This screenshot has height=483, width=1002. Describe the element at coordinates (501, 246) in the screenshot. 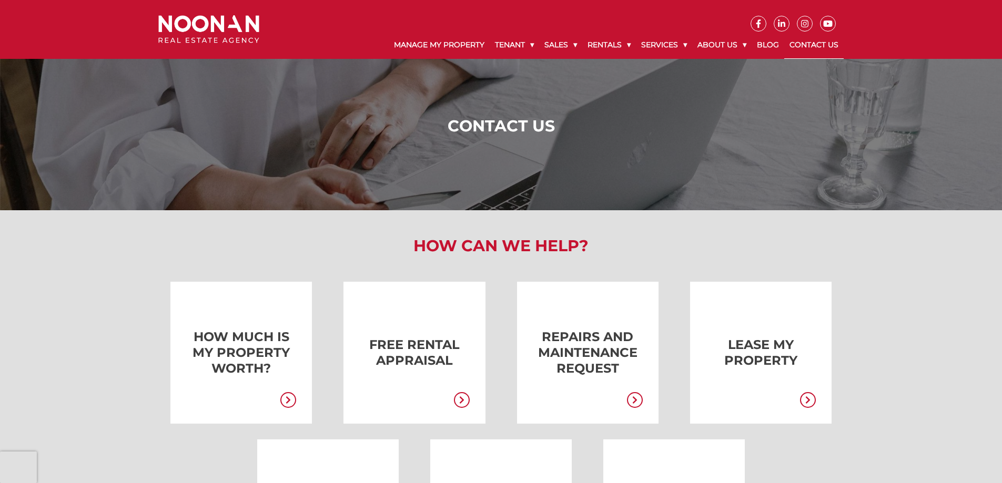

I see `h2: How Can We Help?` at that location.